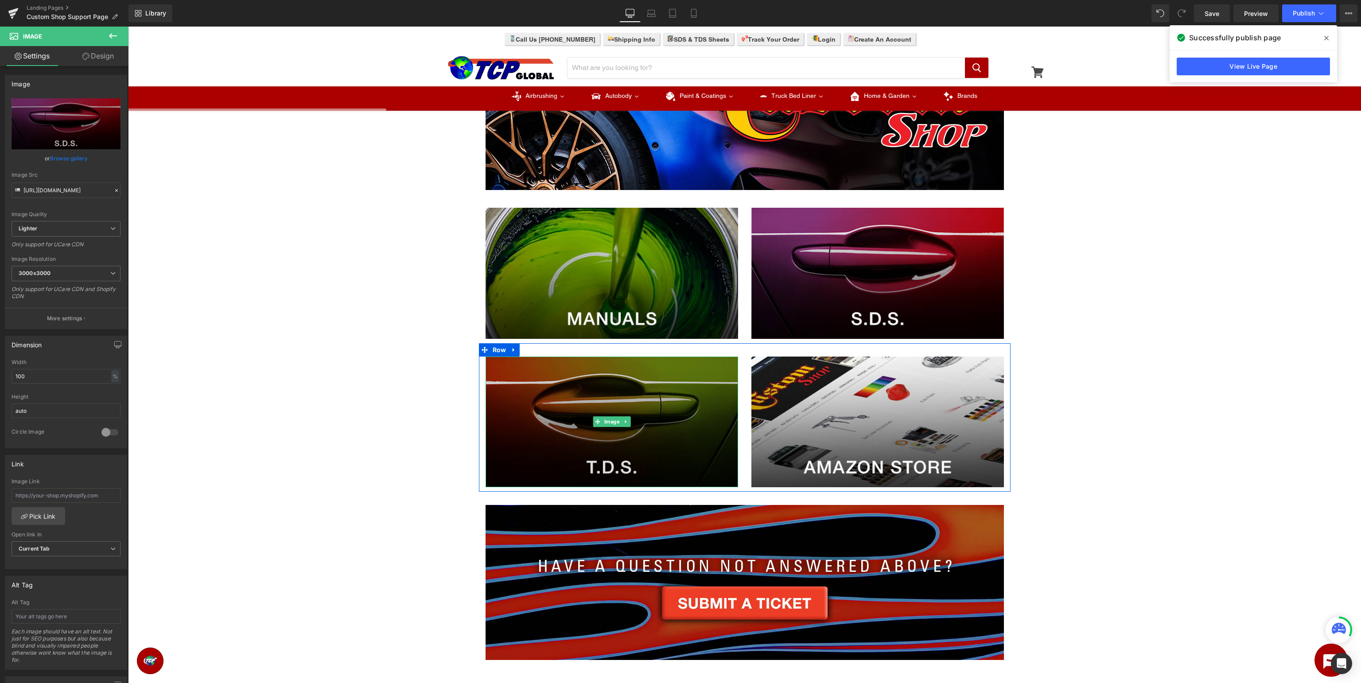 This screenshot has height=683, width=1361. I want to click on a: Home & GardenHome & Garden, so click(755, 71).